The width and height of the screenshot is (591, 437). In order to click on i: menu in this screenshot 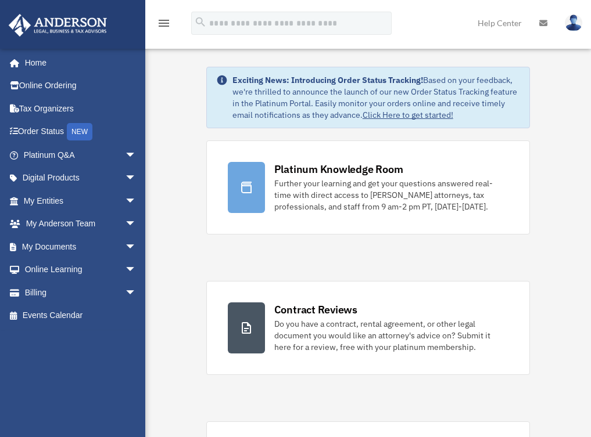, I will do `click(164, 23)`.